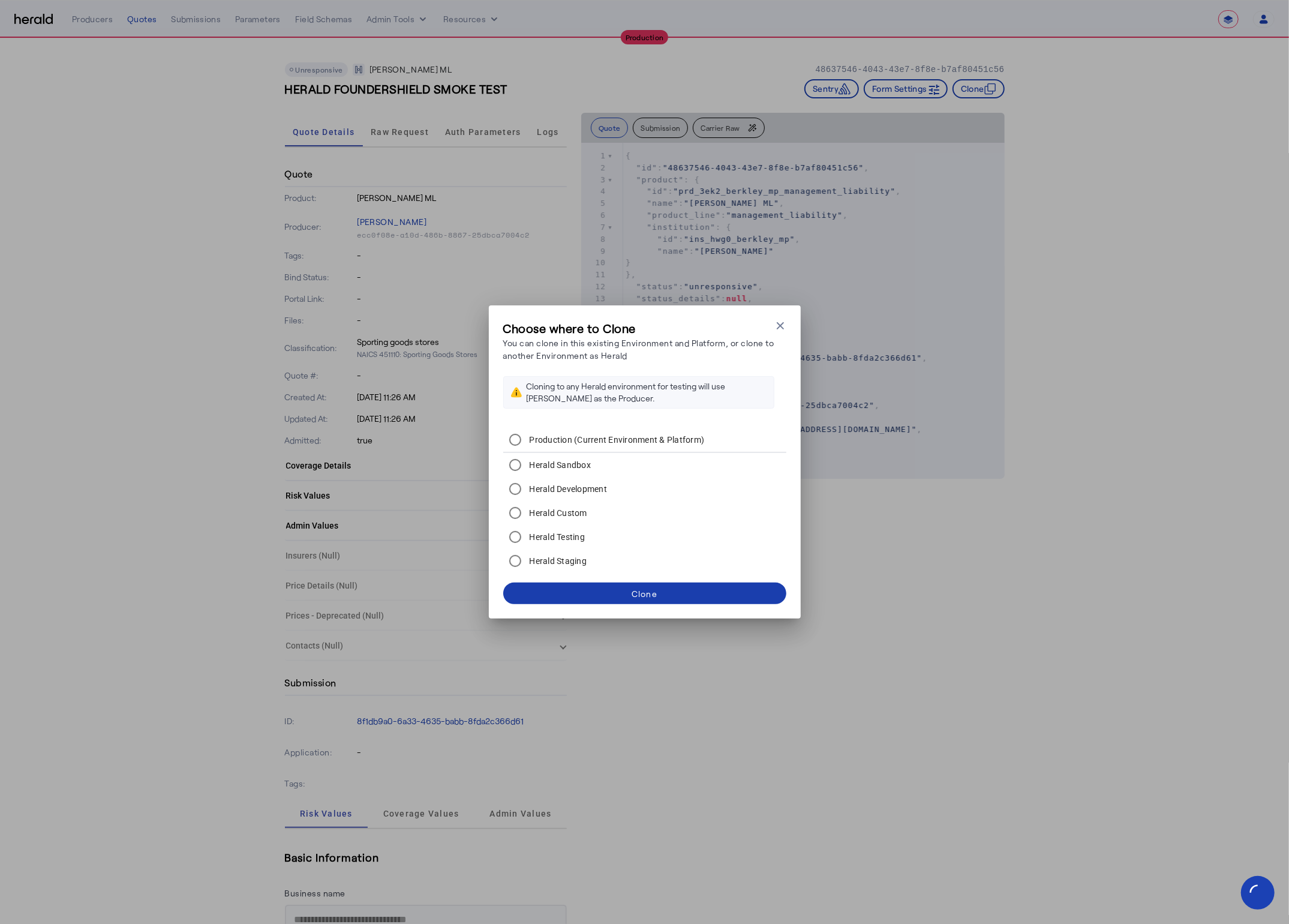 This screenshot has width=1289, height=924. What do you see at coordinates (559, 465) in the screenshot?
I see `label: Herald Sandbox` at bounding box center [559, 465].